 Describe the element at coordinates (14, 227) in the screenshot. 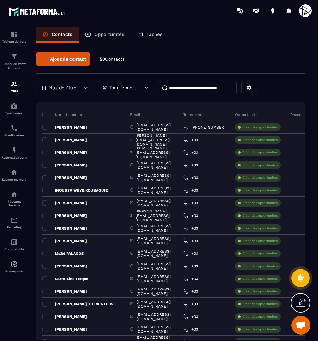

I see `p: E-mailing` at that location.